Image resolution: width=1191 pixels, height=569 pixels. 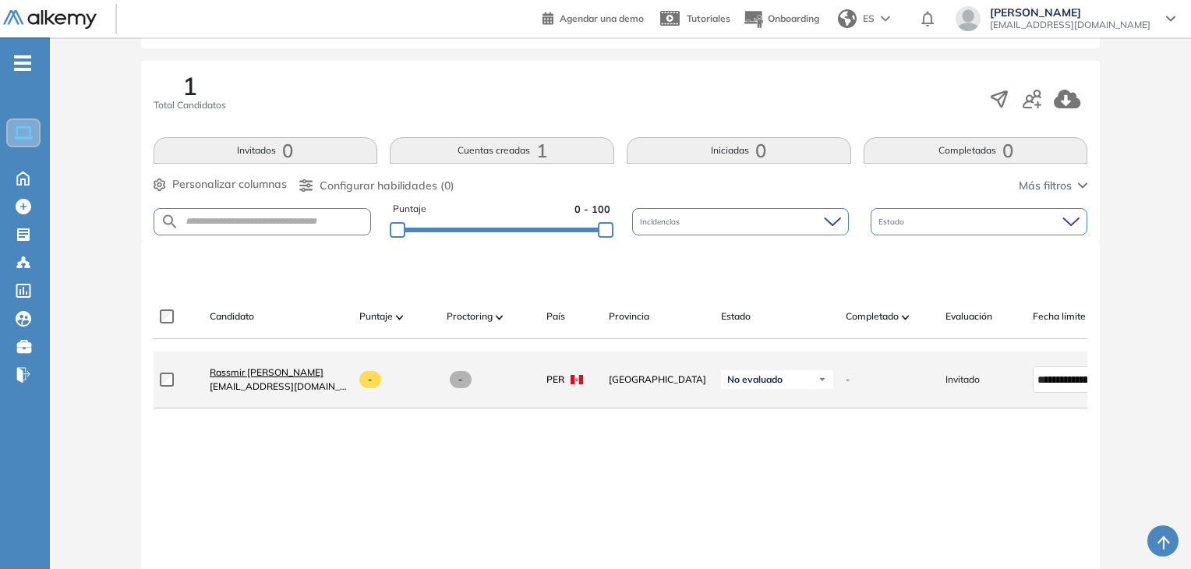 I want to click on span: País, so click(x=556, y=317).